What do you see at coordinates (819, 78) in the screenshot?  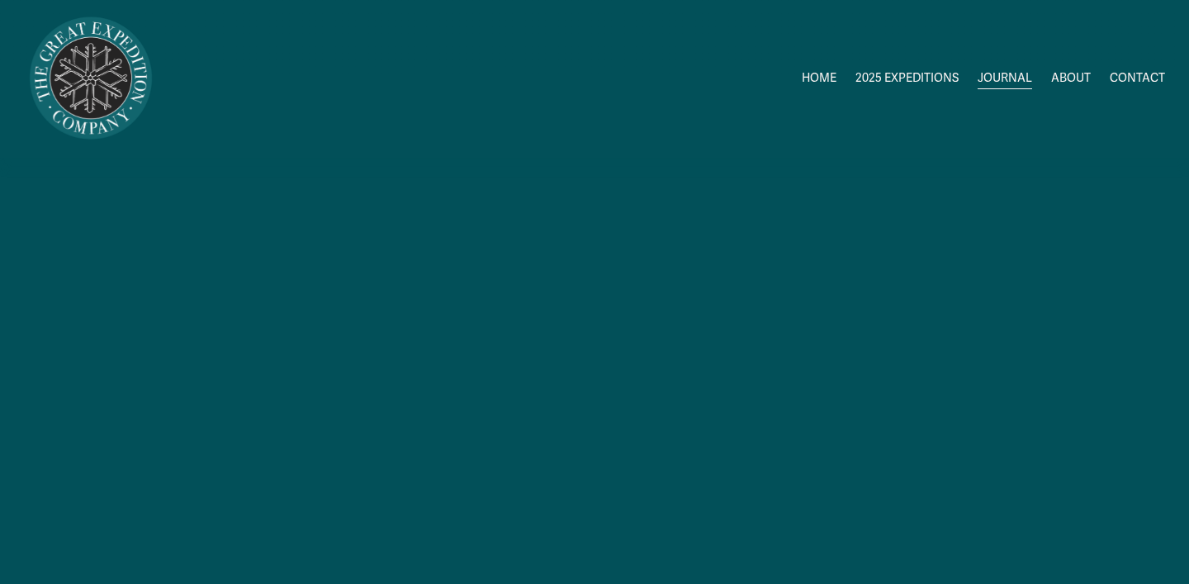 I see `a: HOME` at bounding box center [819, 78].